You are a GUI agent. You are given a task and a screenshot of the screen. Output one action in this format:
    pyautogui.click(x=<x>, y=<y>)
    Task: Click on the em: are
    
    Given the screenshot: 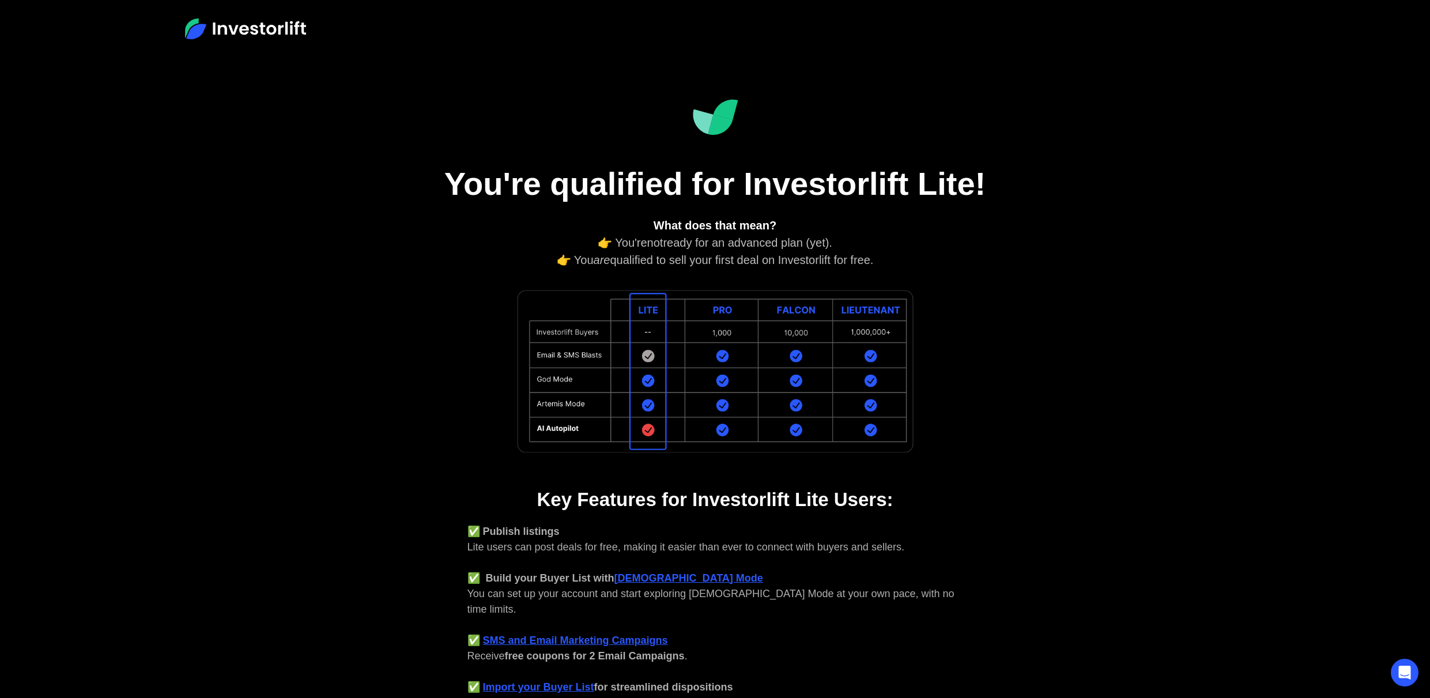 What is the action you would take?
    pyautogui.click(x=602, y=260)
    